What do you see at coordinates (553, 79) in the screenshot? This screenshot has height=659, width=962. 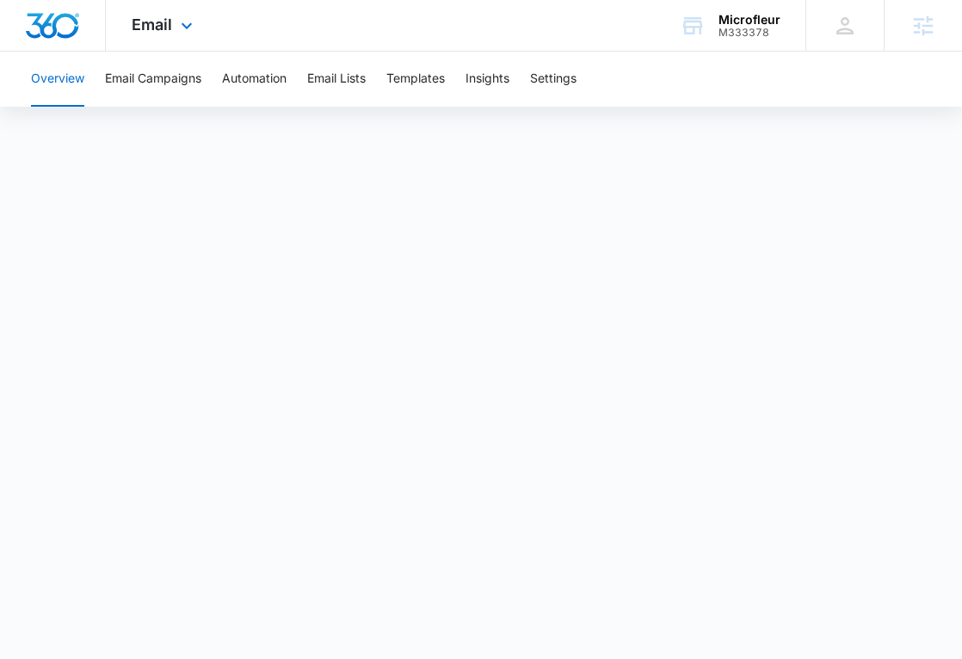 I see `button: Settings` at bounding box center [553, 79].